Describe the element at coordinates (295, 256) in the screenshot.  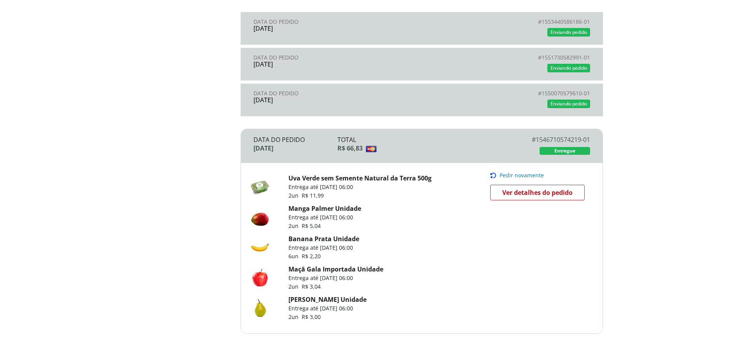
I see `span: 6 un` at that location.